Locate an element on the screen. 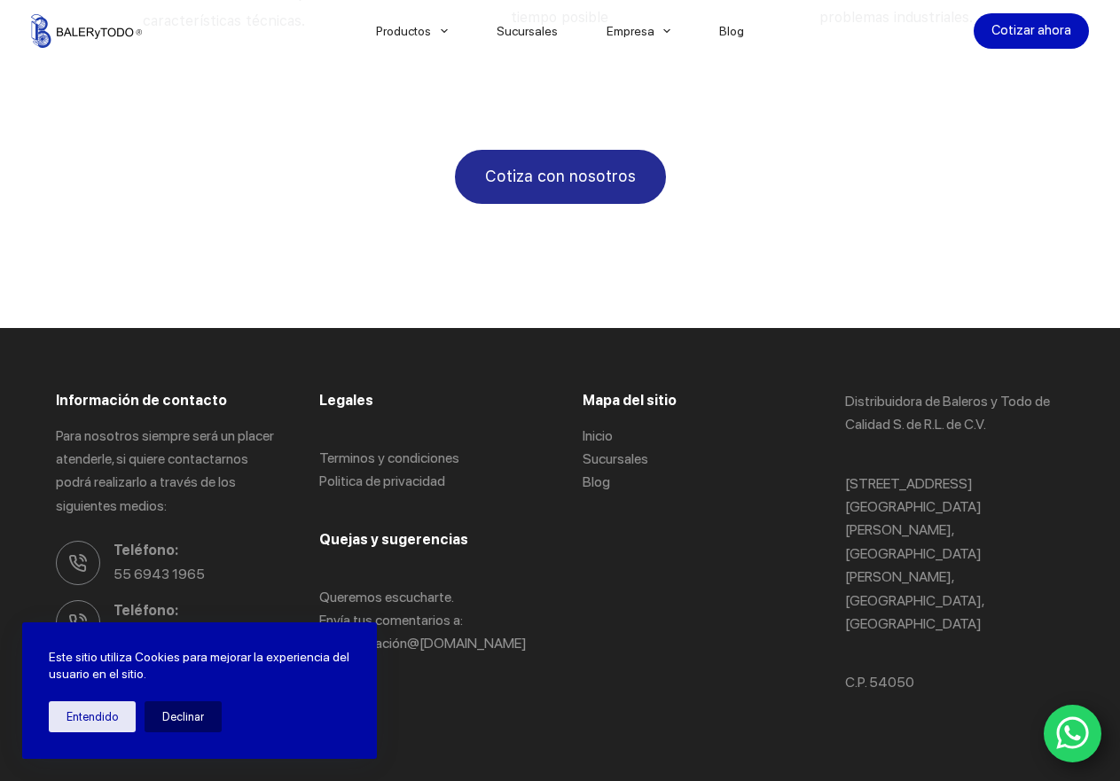  button: Declinar is located at coordinates (183, 716).